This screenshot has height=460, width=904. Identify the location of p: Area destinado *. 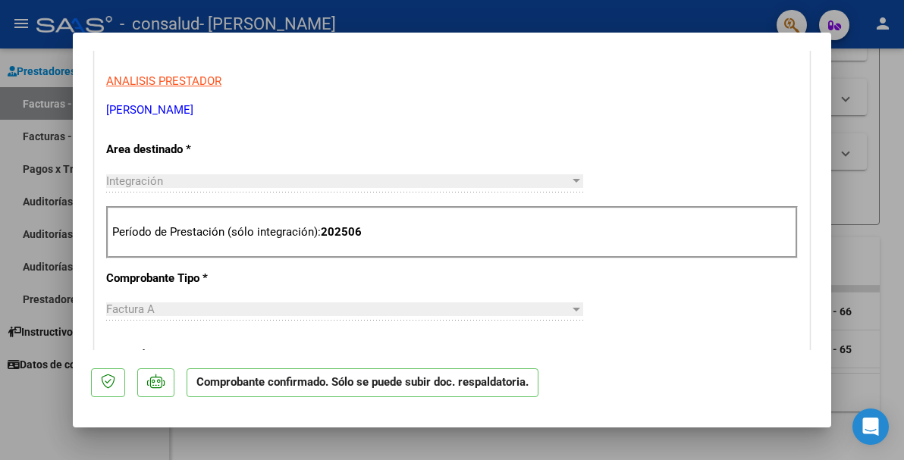
(210, 149).